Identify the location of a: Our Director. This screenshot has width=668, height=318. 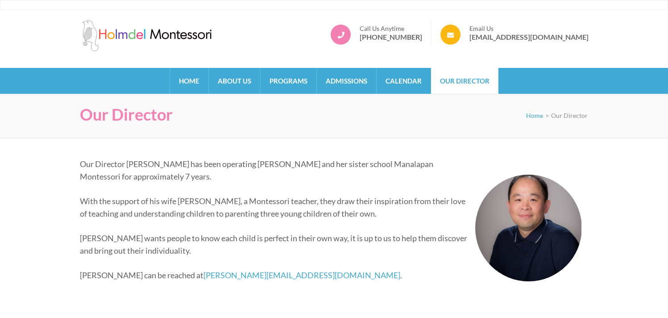
(464, 81).